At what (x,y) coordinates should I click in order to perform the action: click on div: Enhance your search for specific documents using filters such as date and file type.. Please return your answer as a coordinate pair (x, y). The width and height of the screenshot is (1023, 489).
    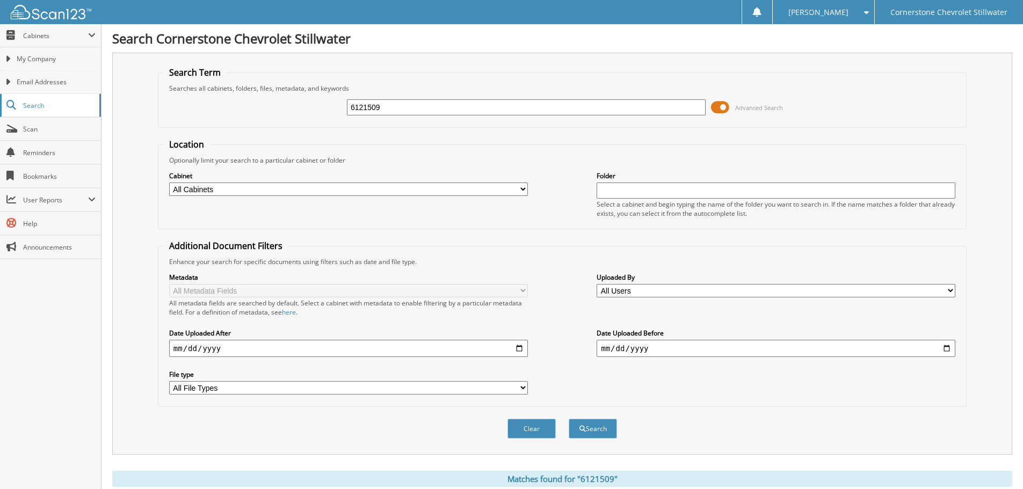
    Looking at the image, I should click on (562, 261).